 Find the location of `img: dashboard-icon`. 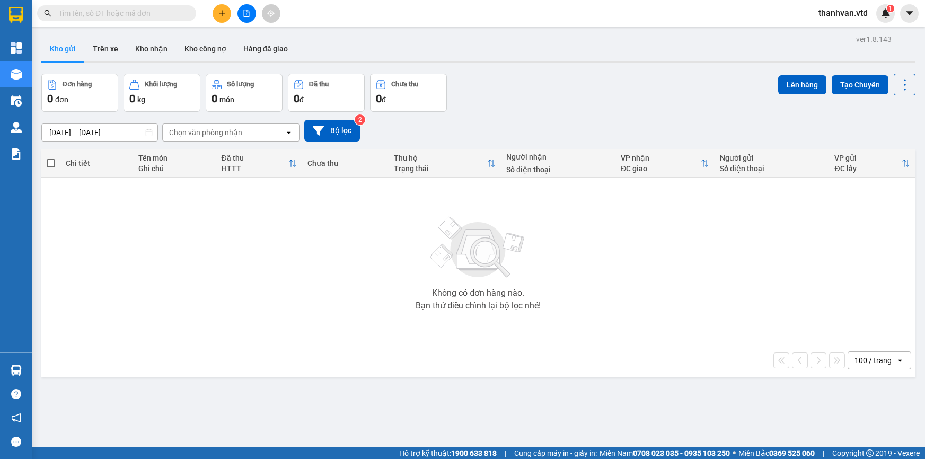

img: dashboard-icon is located at coordinates (16, 48).